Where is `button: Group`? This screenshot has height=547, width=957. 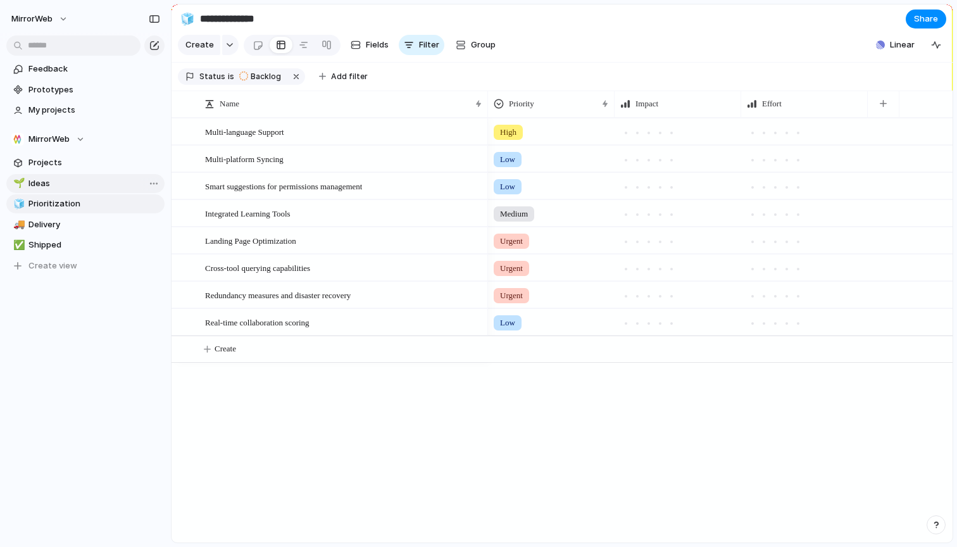
button: Group is located at coordinates (475, 45).